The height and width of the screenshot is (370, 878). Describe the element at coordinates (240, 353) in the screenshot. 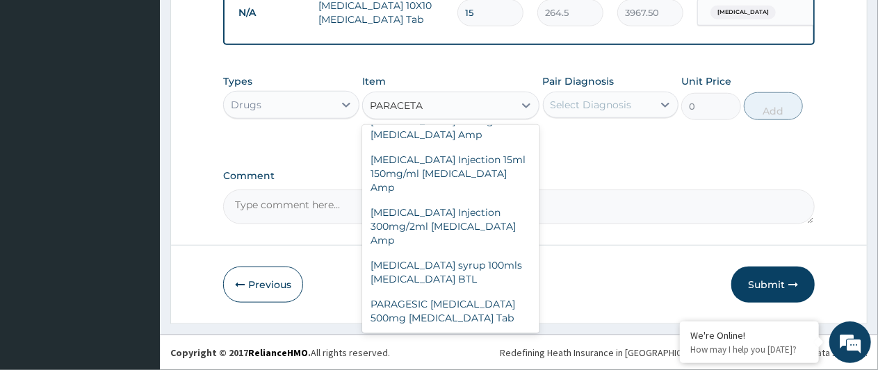

I see `strong: Copyright © 2017 .` at that location.